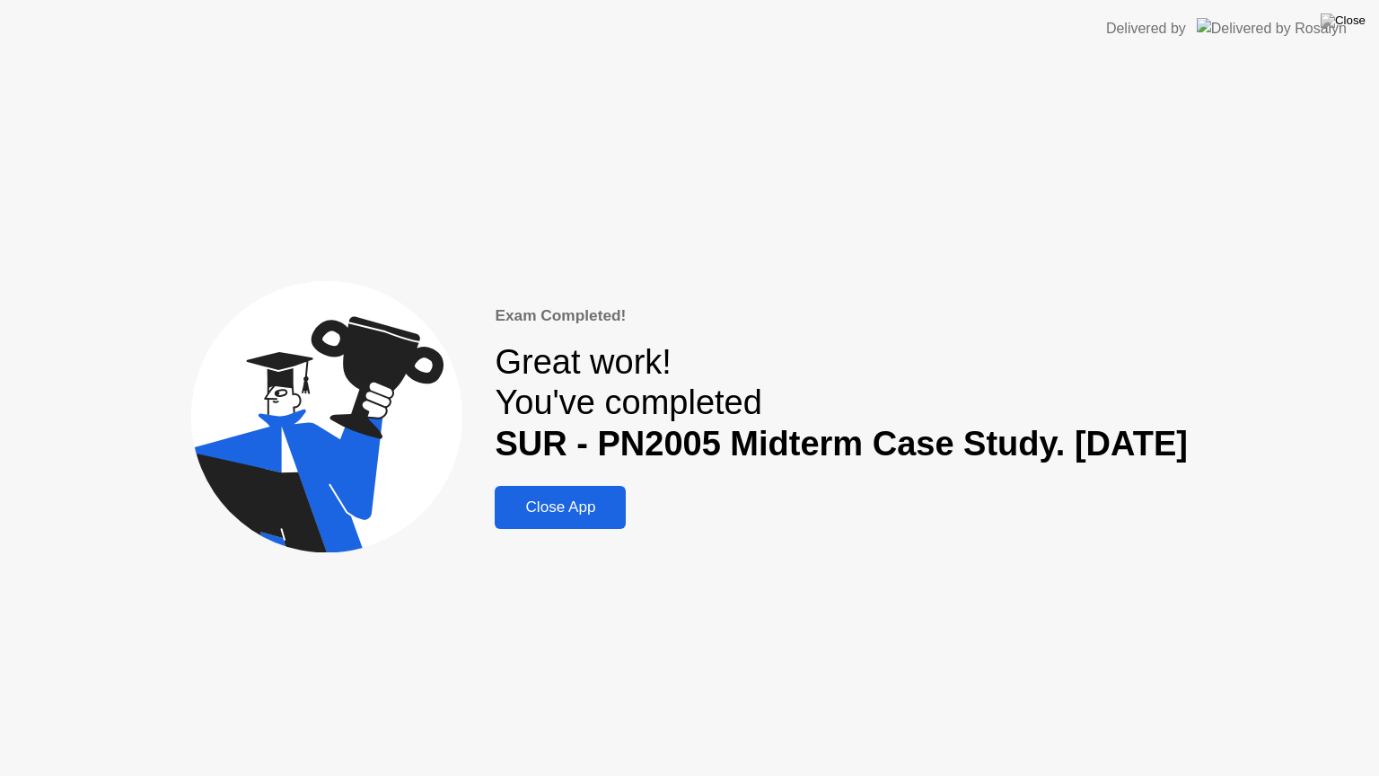 The height and width of the screenshot is (776, 1379). What do you see at coordinates (560, 507) in the screenshot?
I see `div: Close App` at bounding box center [560, 507].